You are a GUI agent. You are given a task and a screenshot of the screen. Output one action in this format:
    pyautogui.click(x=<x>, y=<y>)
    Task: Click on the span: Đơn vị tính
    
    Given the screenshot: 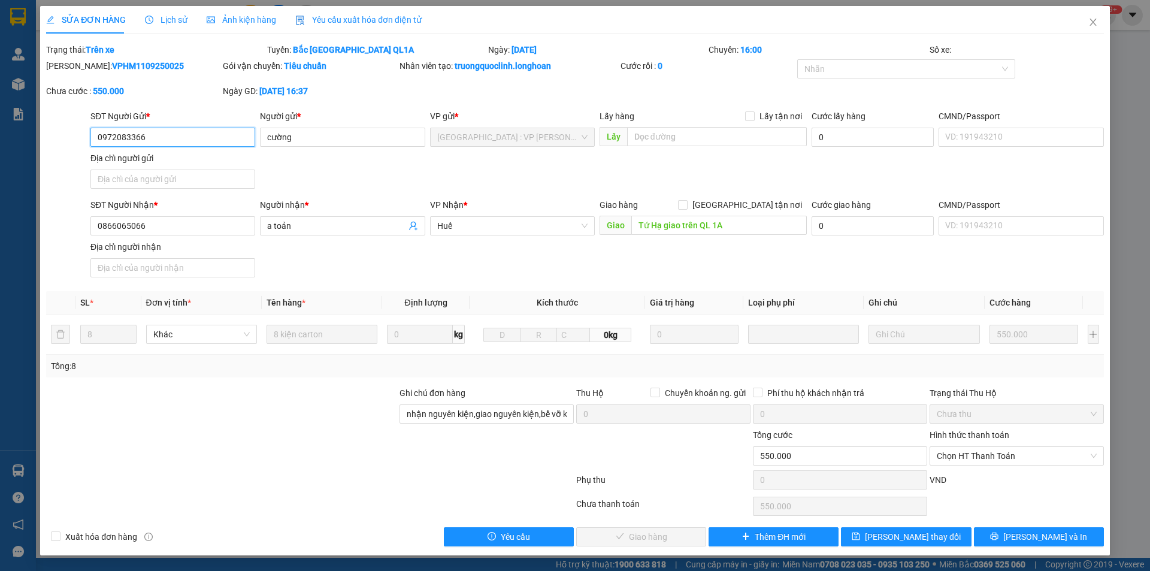 What is the action you would take?
    pyautogui.click(x=168, y=303)
    